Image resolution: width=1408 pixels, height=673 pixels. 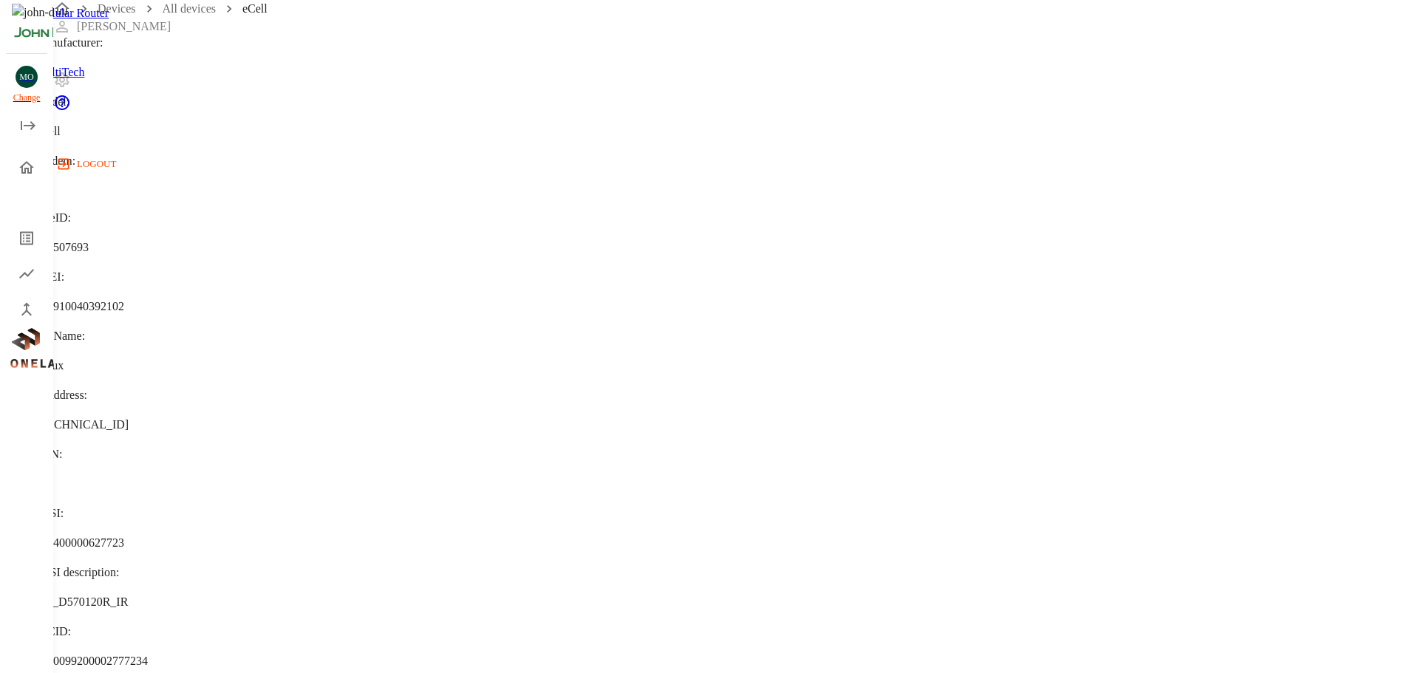 I want to click on p: IMSI:, so click(x=535, y=514).